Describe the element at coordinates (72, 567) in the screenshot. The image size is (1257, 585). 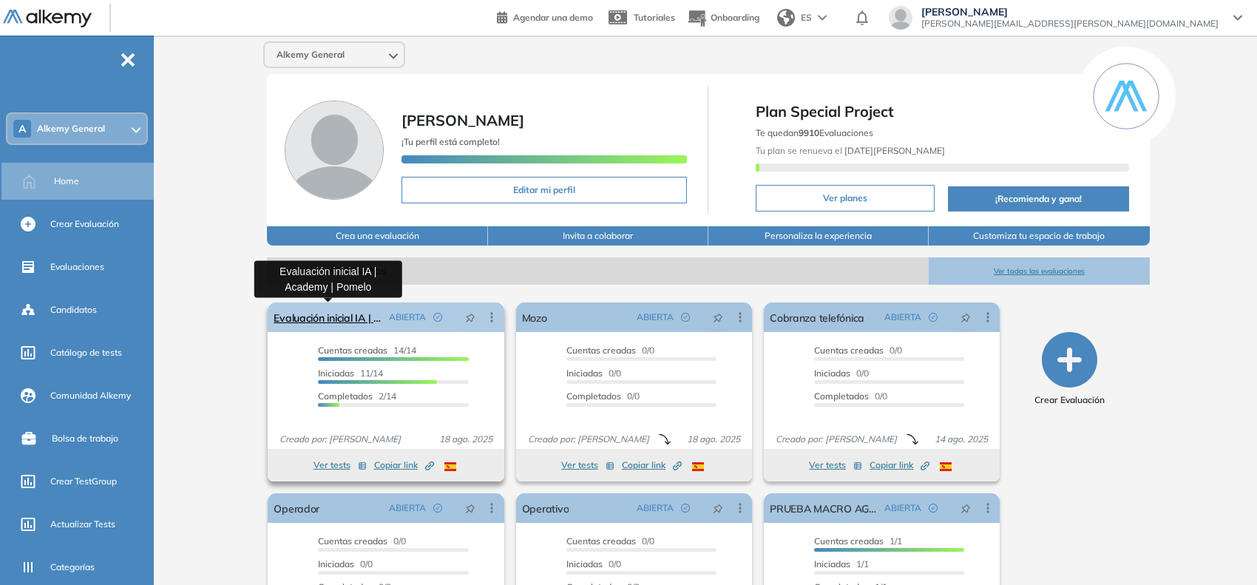
I see `span: Categorías` at that location.